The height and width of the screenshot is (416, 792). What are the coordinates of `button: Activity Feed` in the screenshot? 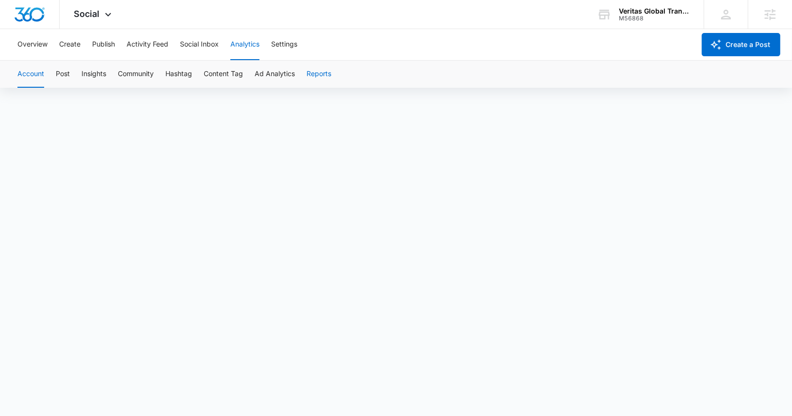 It's located at (147, 45).